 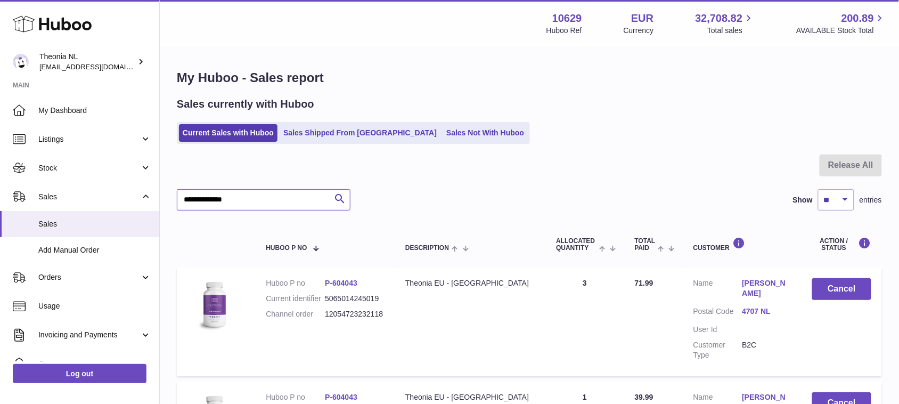 What do you see at coordinates (644, 283) in the screenshot?
I see `span: 71.99` at bounding box center [644, 283].